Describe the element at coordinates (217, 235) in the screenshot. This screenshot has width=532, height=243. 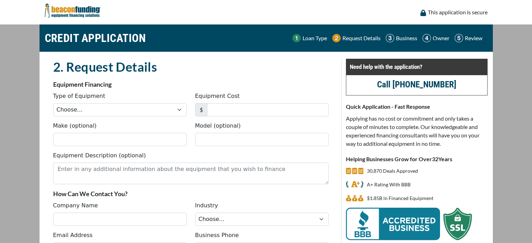
I see `label: Business Phone` at that location.